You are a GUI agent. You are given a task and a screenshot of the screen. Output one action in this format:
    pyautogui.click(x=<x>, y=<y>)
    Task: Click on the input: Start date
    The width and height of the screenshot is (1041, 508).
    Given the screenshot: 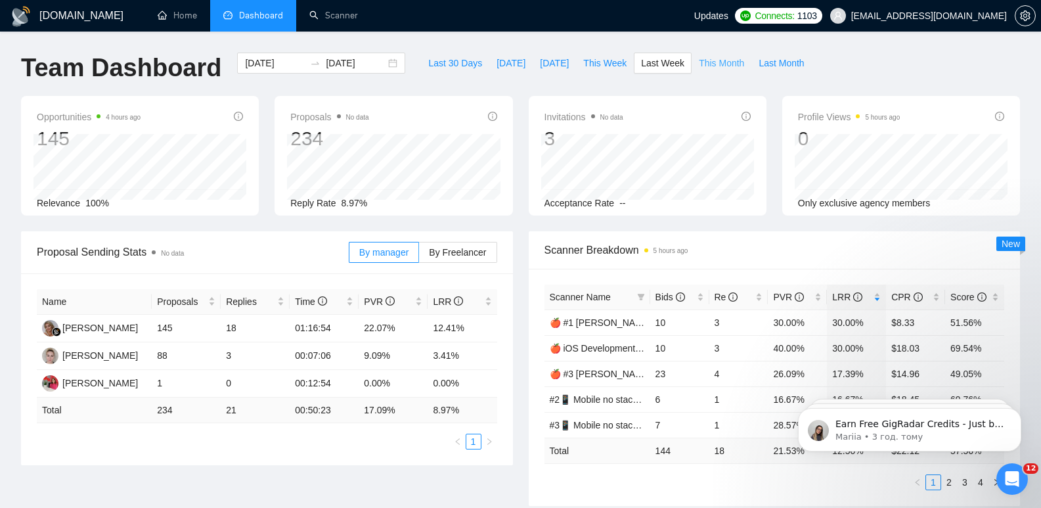 What is the action you would take?
    pyautogui.click(x=274, y=63)
    